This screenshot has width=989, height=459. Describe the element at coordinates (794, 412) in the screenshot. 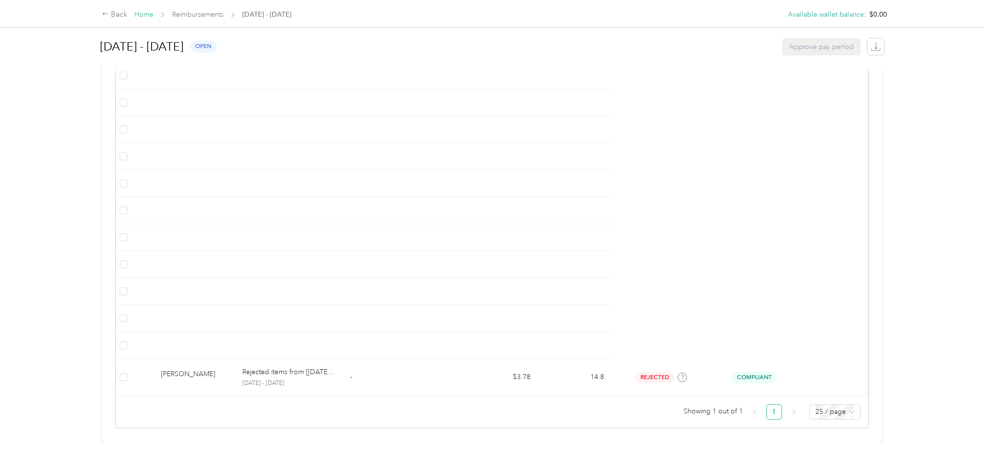

I see `li: Next Page` at that location.